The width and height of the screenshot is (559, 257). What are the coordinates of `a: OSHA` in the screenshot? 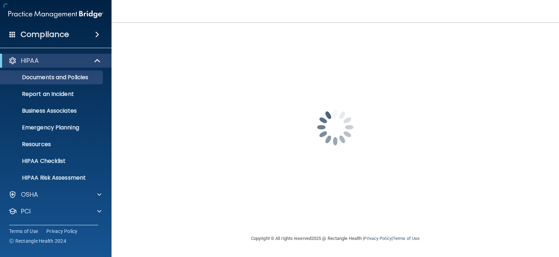 It's located at (55, 194).